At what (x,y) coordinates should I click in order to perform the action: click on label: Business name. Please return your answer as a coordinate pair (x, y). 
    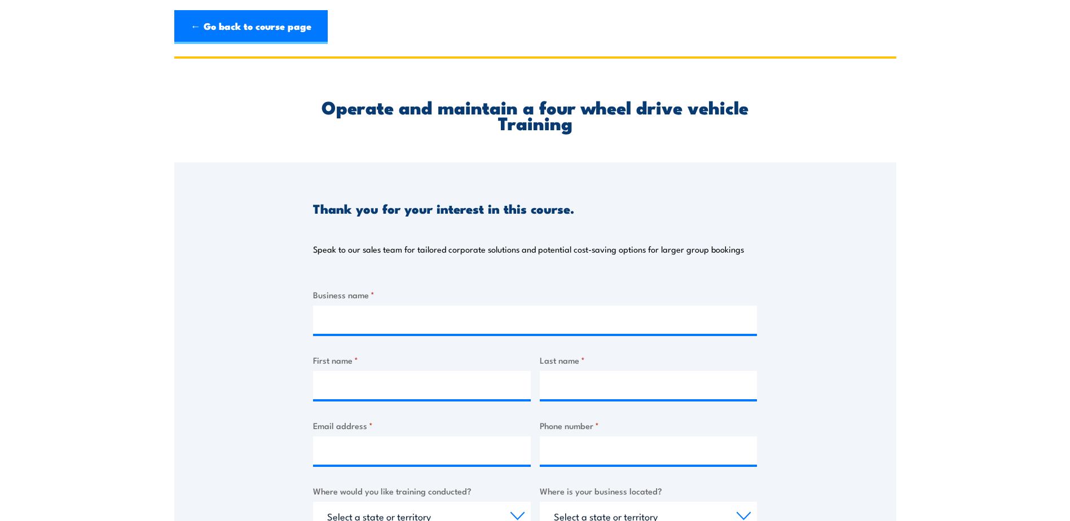
    Looking at the image, I should click on (535, 295).